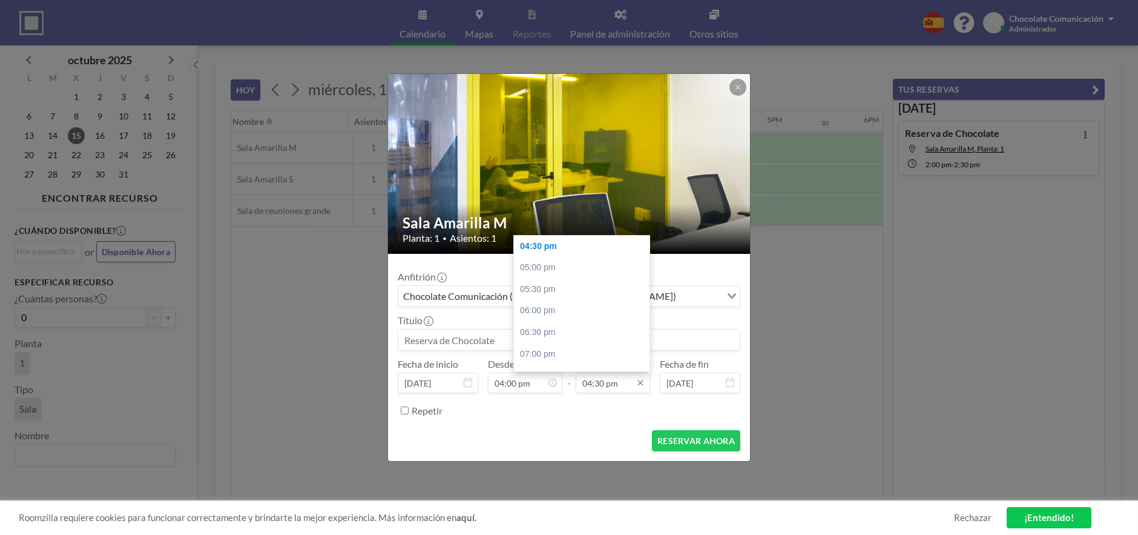 This screenshot has width=1138, height=535. What do you see at coordinates (501, 364) in the screenshot?
I see `label: Desde` at bounding box center [501, 364].